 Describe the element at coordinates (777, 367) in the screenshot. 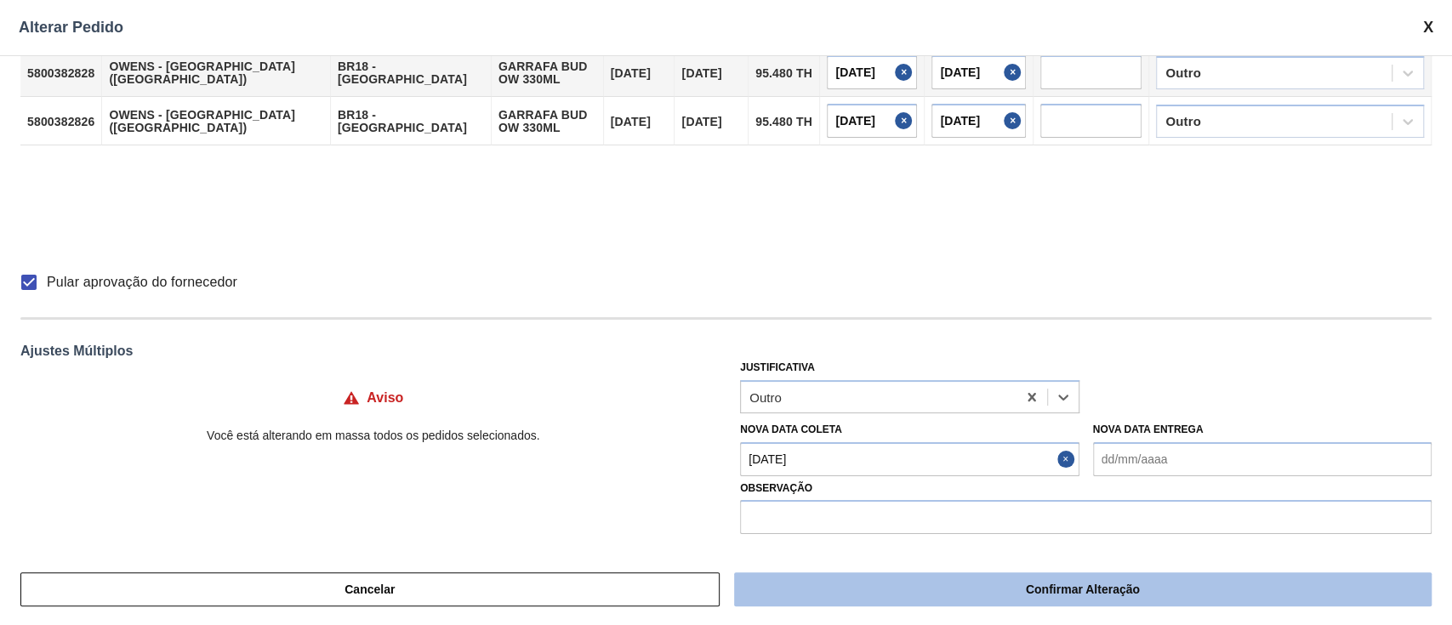

I see `font: Justificativa` at that location.